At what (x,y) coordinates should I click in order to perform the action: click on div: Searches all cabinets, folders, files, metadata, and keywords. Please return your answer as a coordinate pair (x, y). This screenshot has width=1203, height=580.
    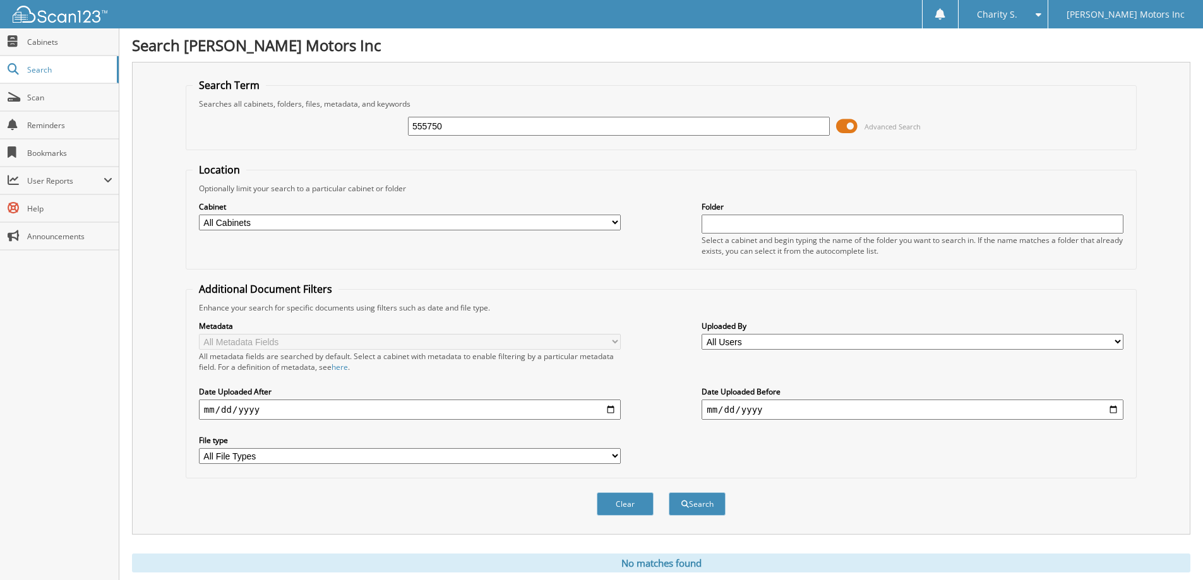
    Looking at the image, I should click on (661, 104).